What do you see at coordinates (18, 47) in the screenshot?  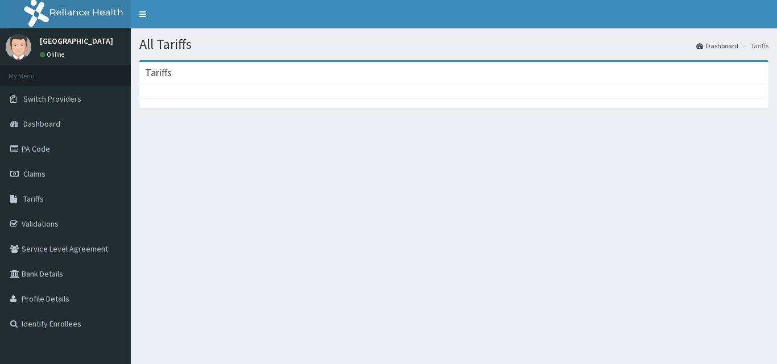 I see `img: User Image` at bounding box center [18, 47].